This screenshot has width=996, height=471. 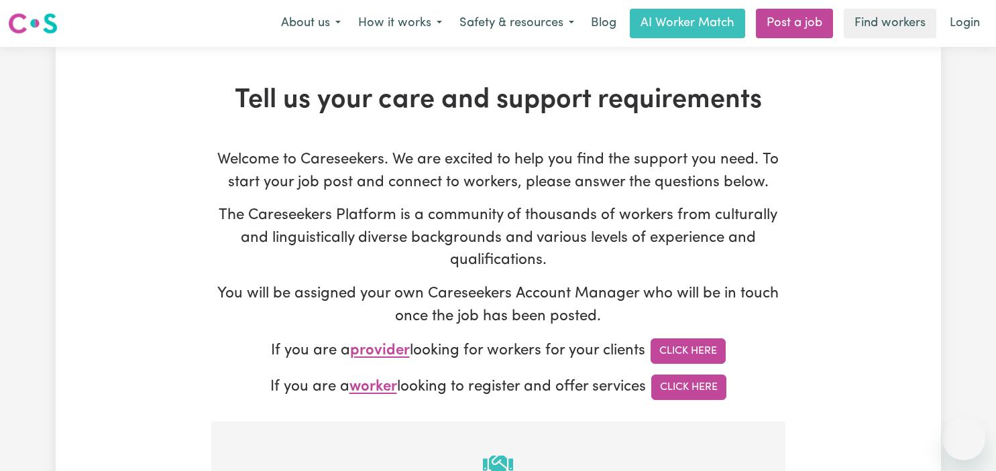 I want to click on span: worker, so click(x=373, y=388).